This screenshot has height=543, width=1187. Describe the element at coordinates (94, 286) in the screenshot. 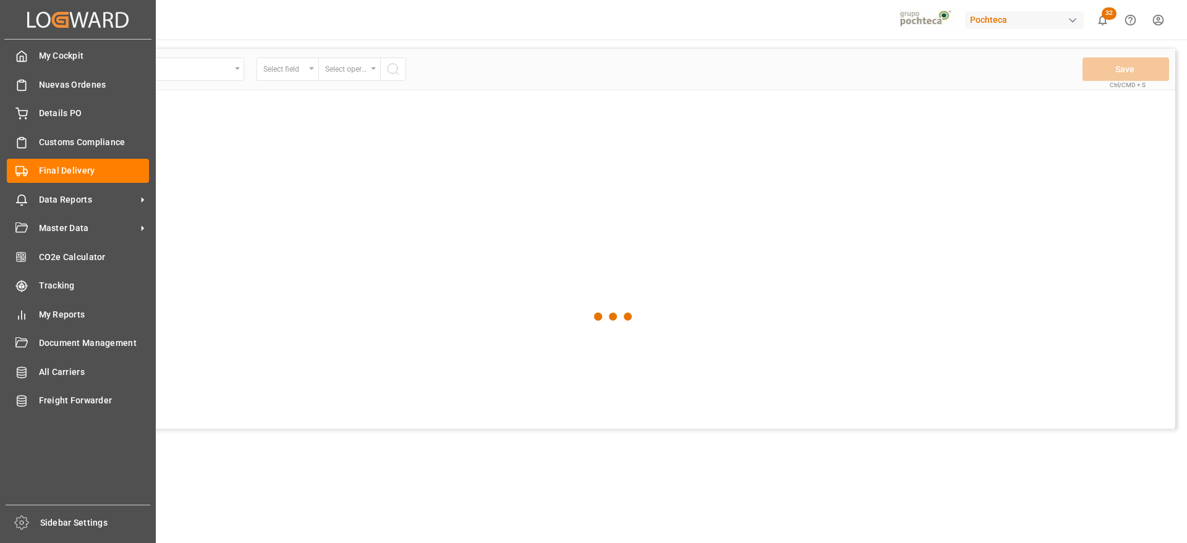

I see `span: Tracking` at that location.